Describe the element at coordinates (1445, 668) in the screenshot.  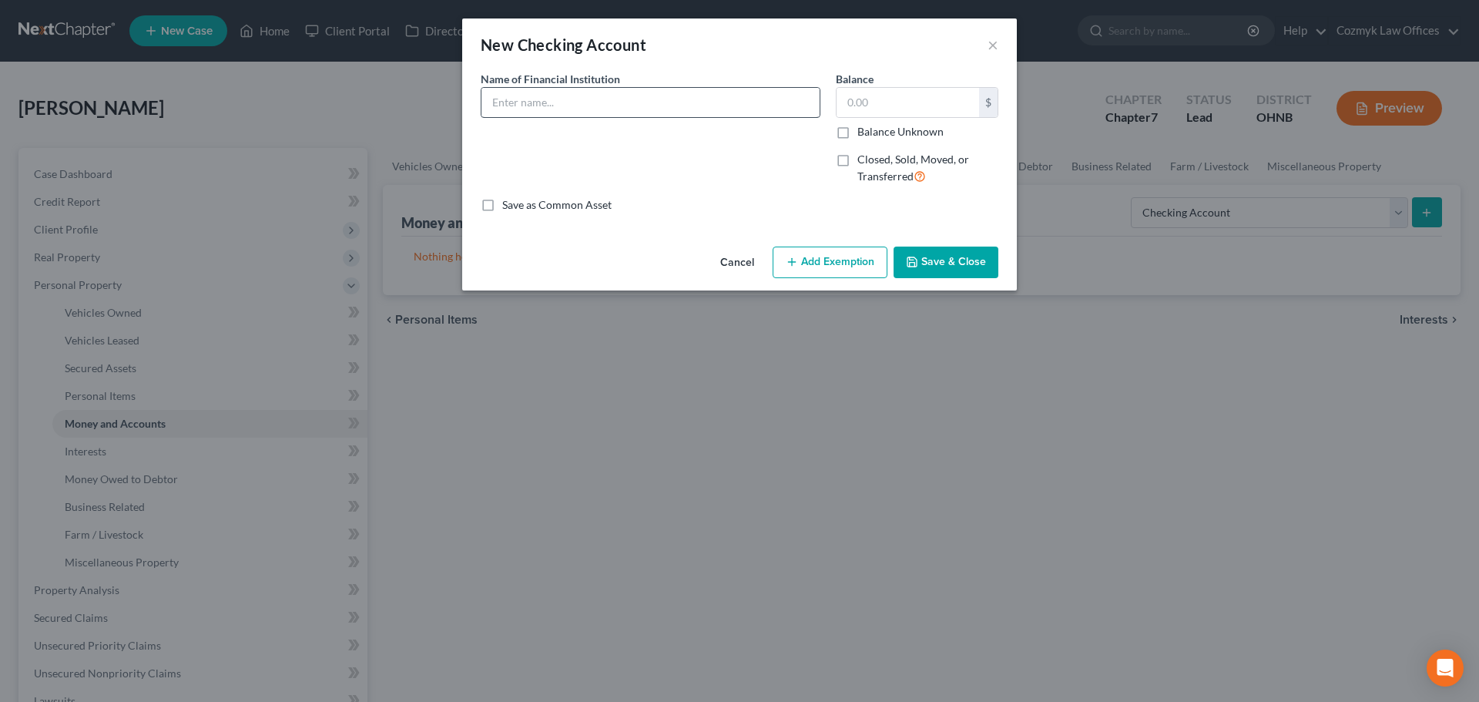
I see `div: Open Intercom Messenger` at that location.